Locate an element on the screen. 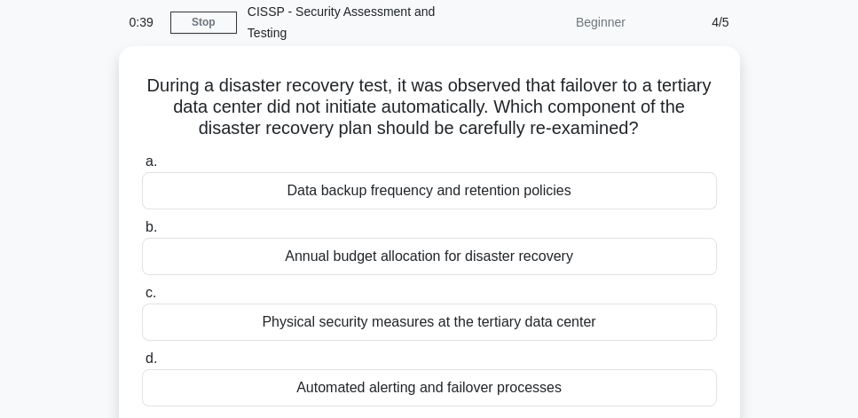 The width and height of the screenshot is (858, 418). span: a. is located at coordinates (151, 161).